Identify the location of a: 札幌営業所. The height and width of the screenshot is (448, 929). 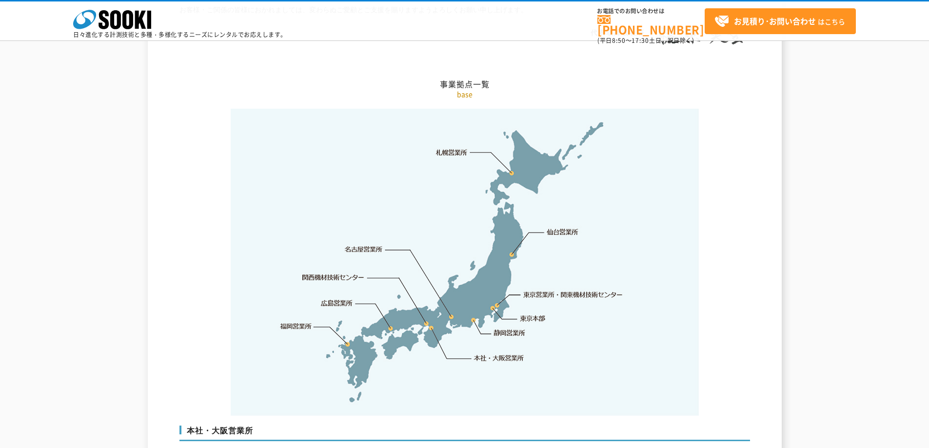
(451, 152).